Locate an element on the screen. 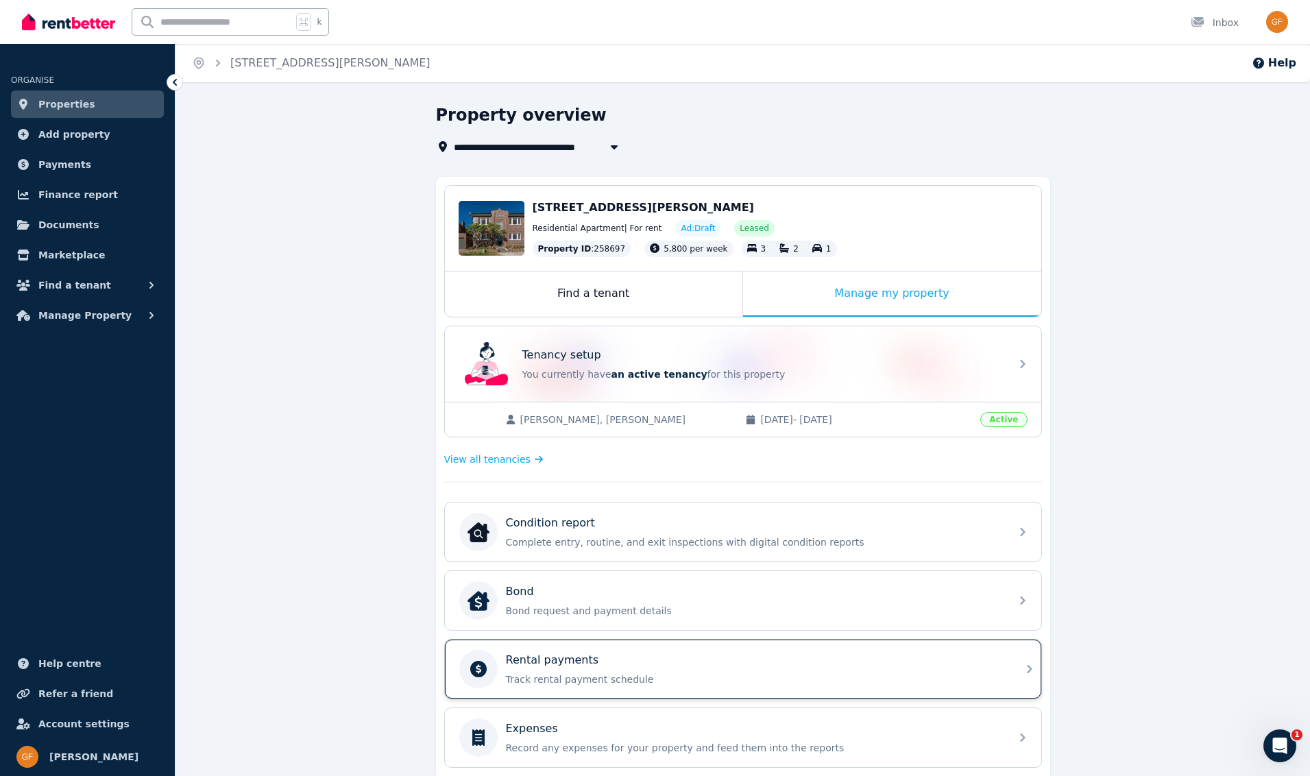 This screenshot has height=776, width=1310. img: Condition report is located at coordinates (479, 532).